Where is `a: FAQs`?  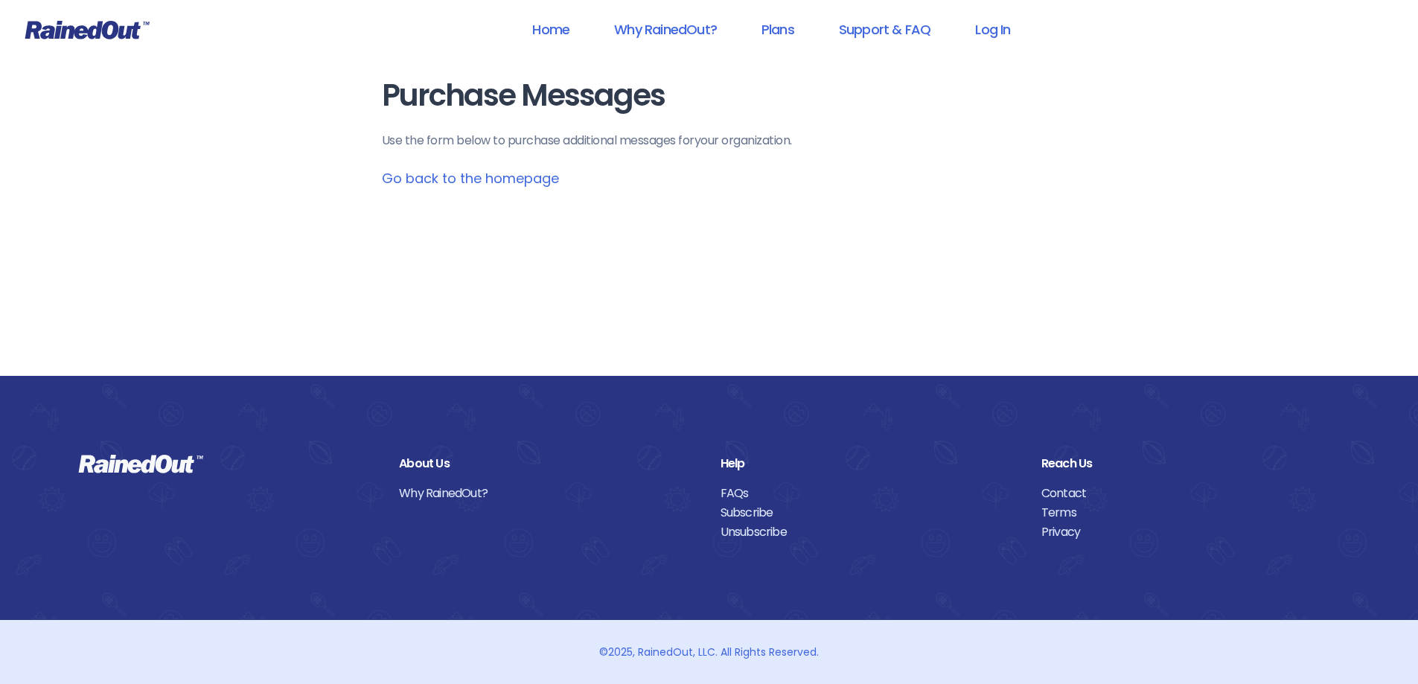
a: FAQs is located at coordinates (869, 493).